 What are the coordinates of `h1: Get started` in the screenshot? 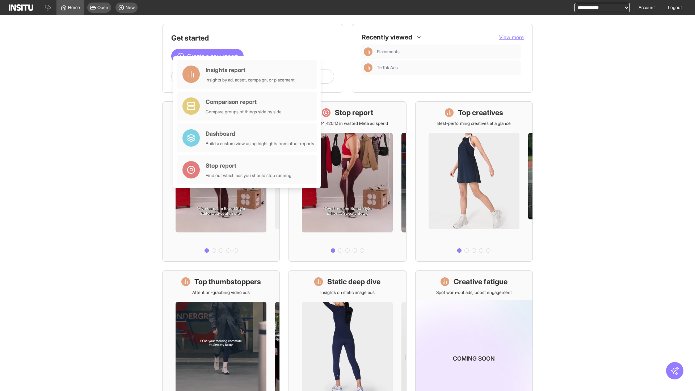 It's located at (253, 38).